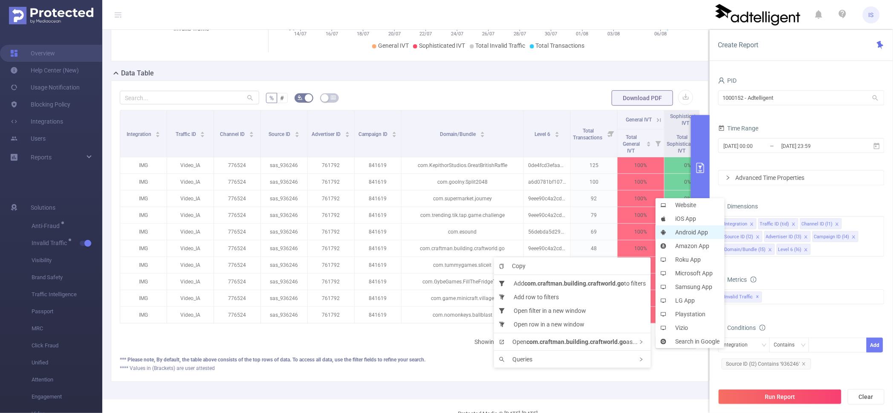  I want to click on p: com.craftman.building.craftworld.go, so click(462, 248).